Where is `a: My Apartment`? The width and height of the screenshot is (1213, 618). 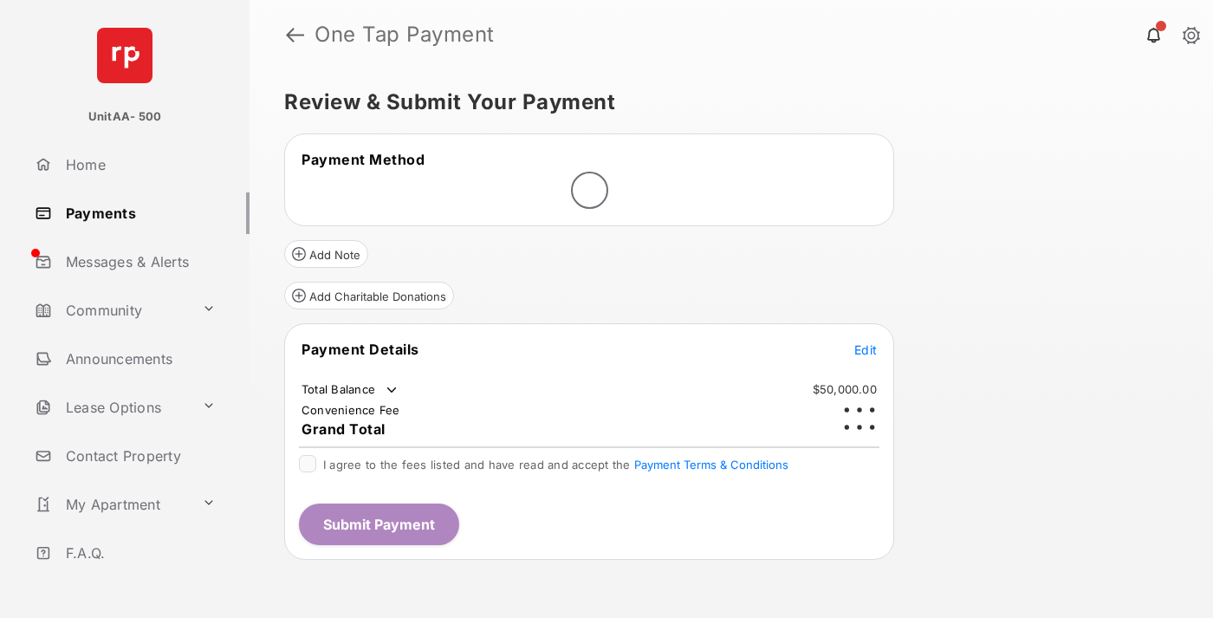
a: My Apartment is located at coordinates (111, 504).